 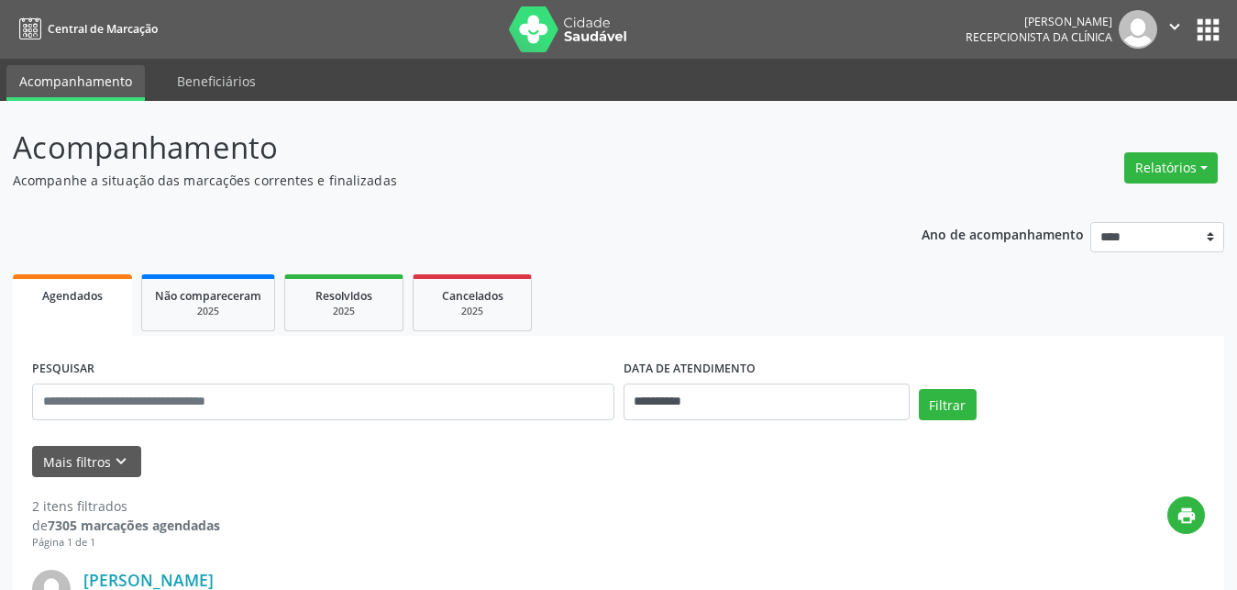 What do you see at coordinates (103, 28) in the screenshot?
I see `span: Central de Marcação` at bounding box center [103, 28].